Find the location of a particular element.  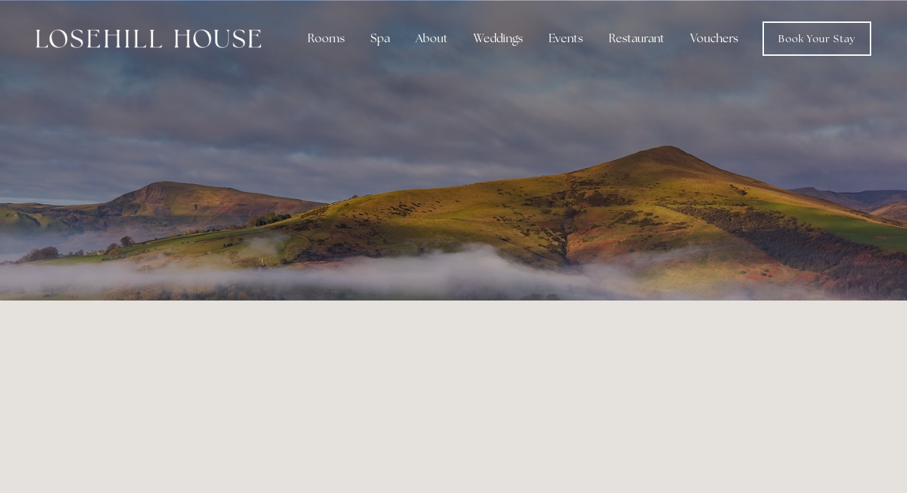

img: Losehill House is located at coordinates (148, 39).